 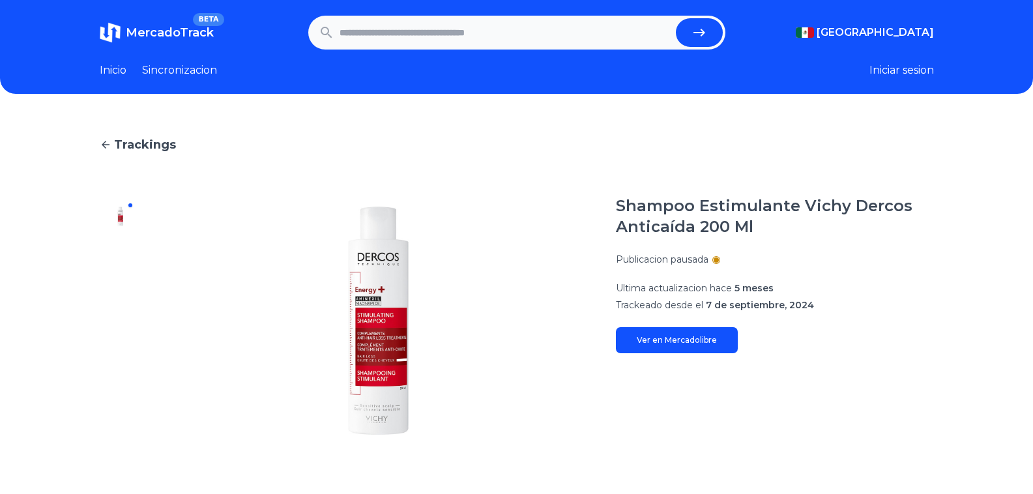 I want to click on span: BETA, so click(x=208, y=20).